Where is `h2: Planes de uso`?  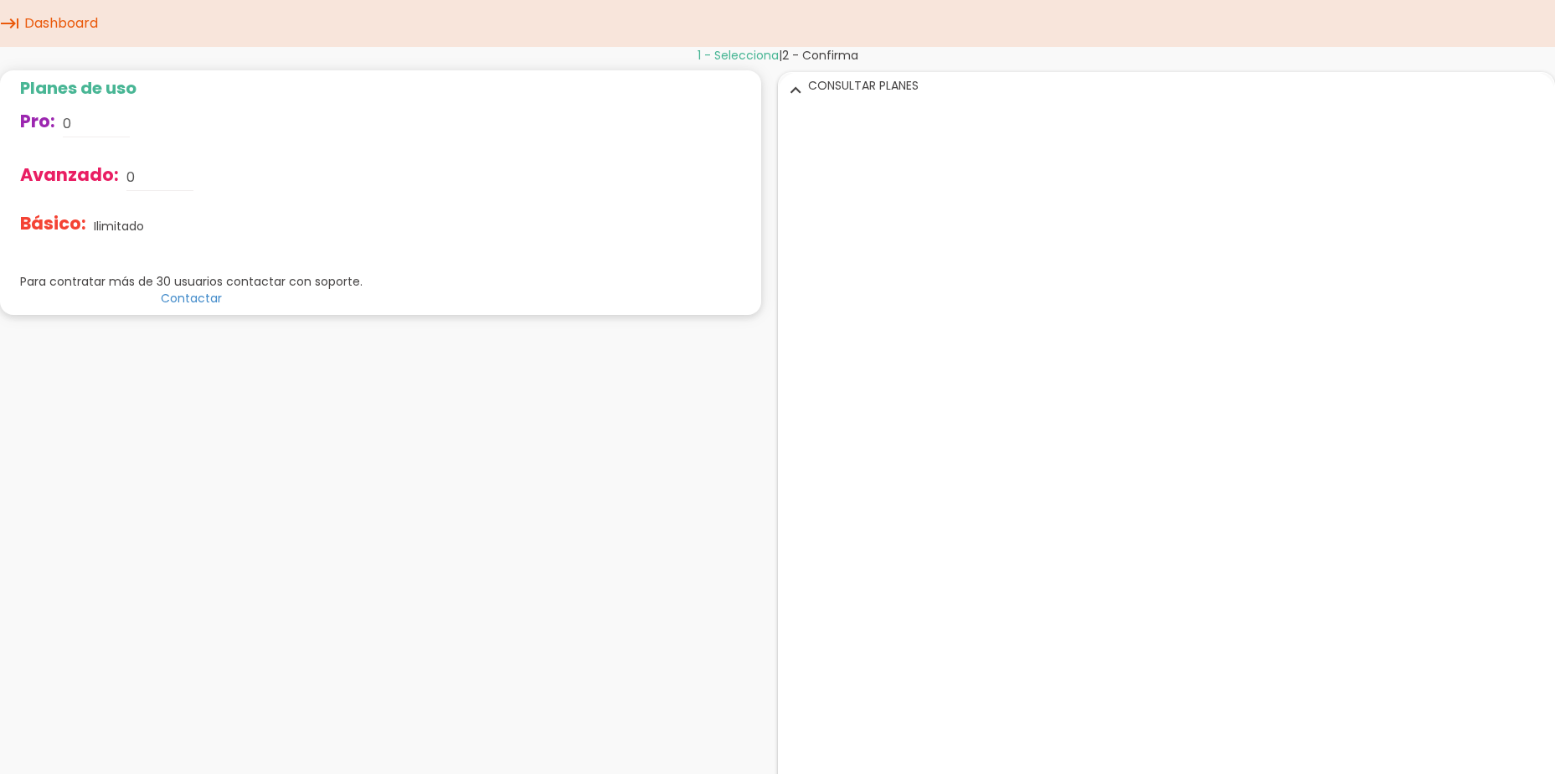 h2: Planes de uso is located at coordinates (191, 88).